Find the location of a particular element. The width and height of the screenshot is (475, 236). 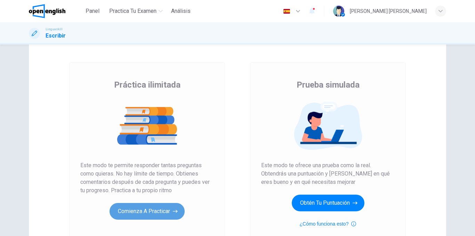

button: Análisis is located at coordinates (181, 11).